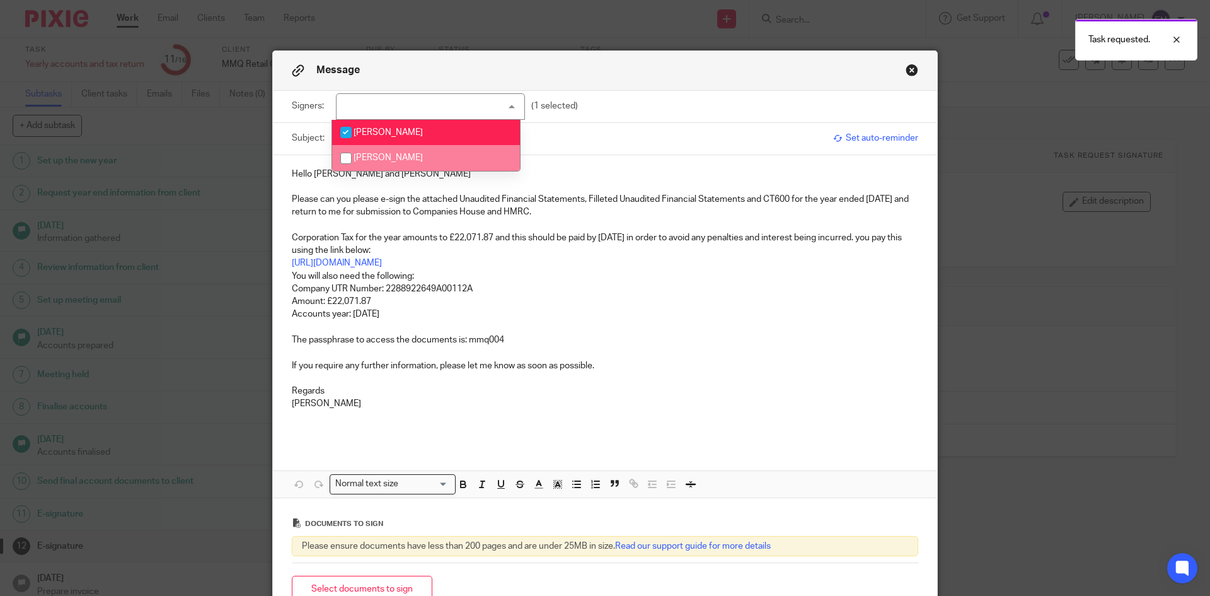 This screenshot has width=1210, height=596. I want to click on p: Company UTR Number: 2288922649A00112A, so click(605, 289).